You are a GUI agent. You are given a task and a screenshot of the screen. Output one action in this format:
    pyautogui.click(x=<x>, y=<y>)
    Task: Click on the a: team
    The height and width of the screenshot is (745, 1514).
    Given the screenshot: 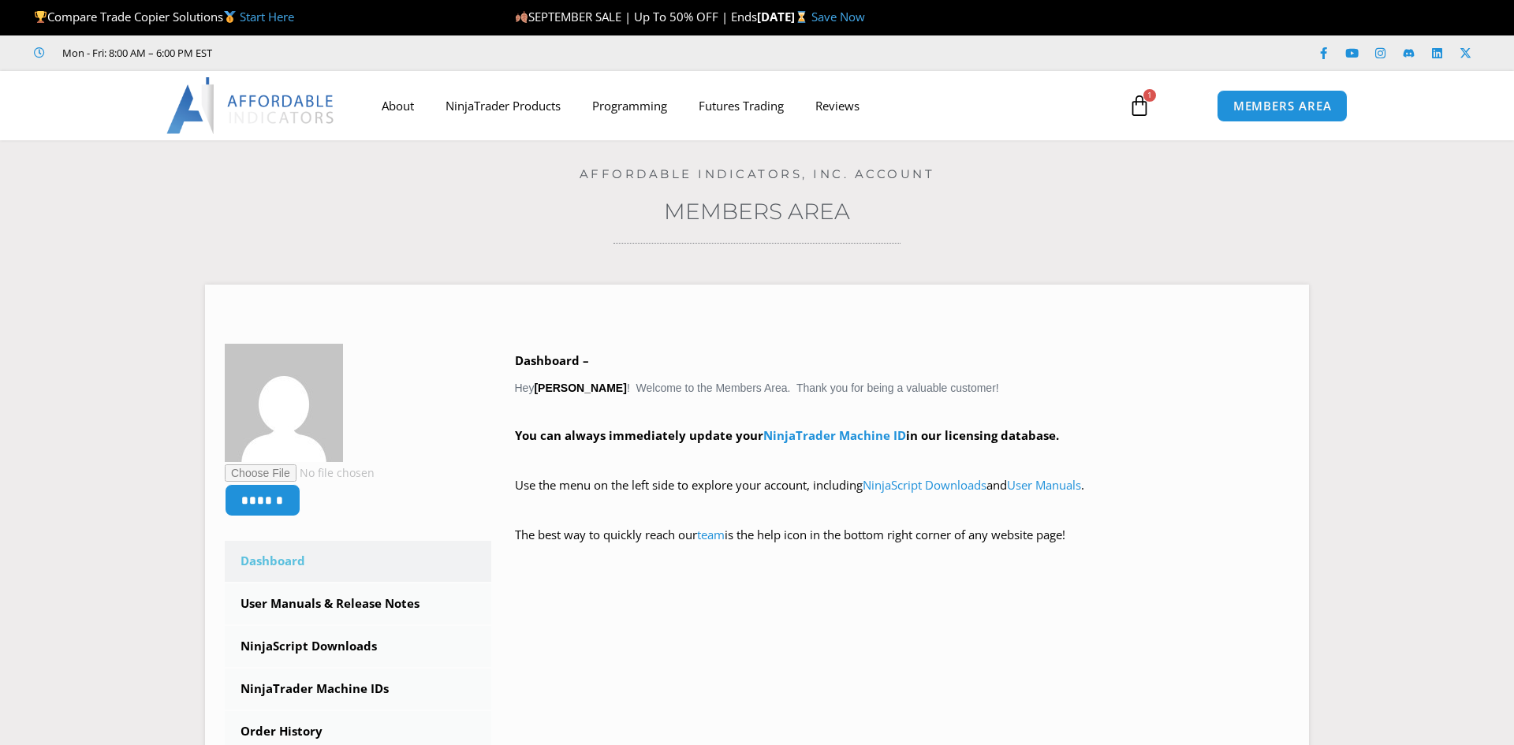 What is the action you would take?
    pyautogui.click(x=710, y=535)
    